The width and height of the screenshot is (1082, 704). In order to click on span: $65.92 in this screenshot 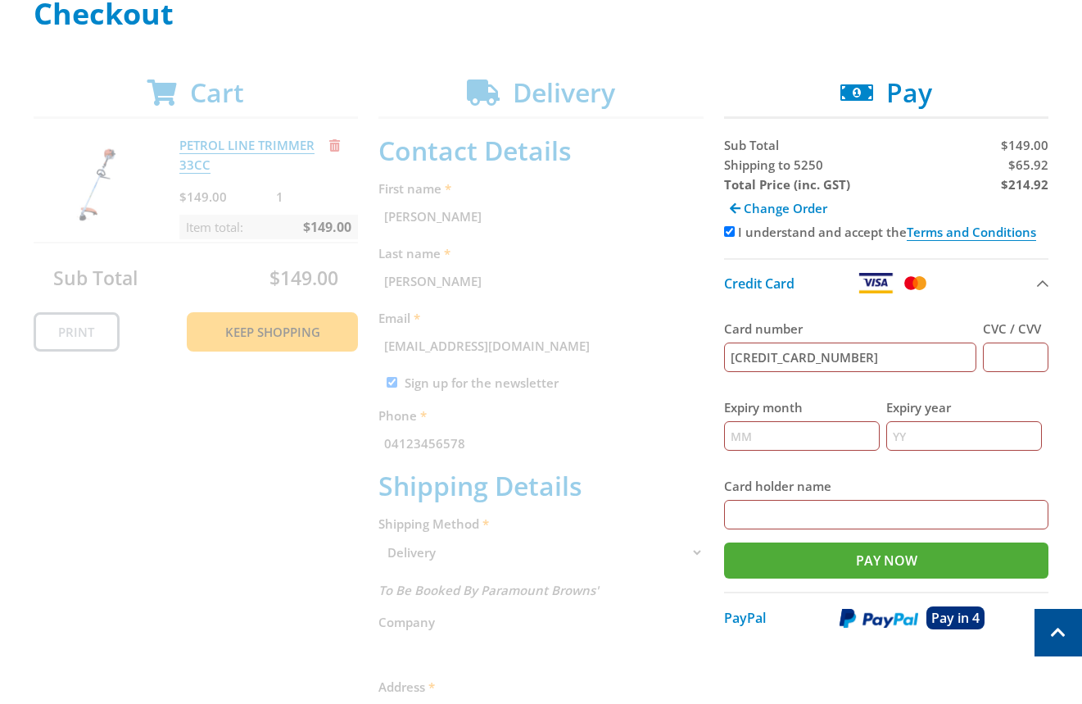, I will do `click(1028, 165)`.